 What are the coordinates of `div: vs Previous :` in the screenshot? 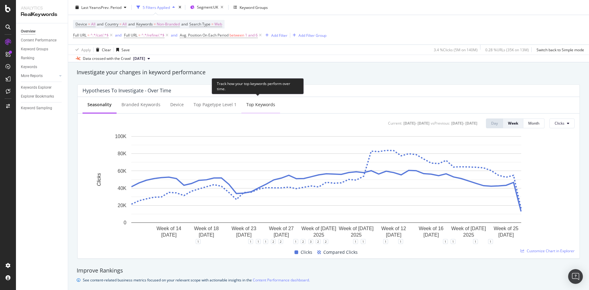 It's located at (440, 123).